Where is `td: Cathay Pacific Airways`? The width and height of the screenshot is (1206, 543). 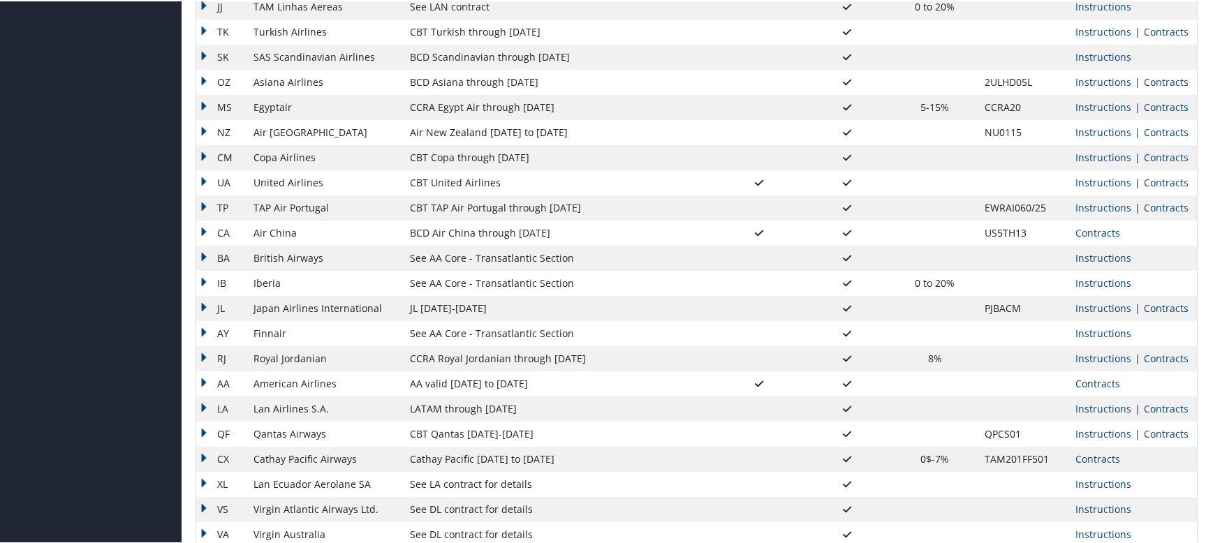
td: Cathay Pacific Airways is located at coordinates (325, 458).